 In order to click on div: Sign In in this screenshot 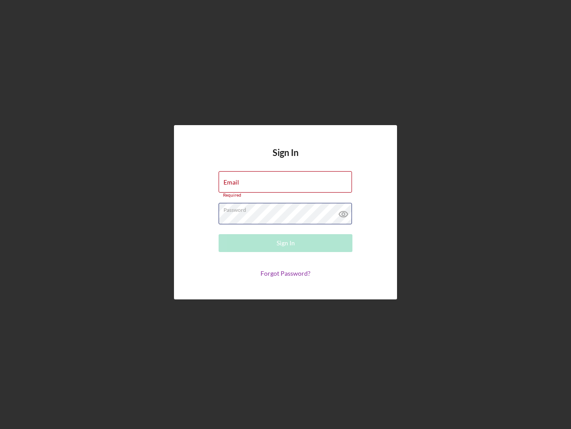, I will do `click(286, 243)`.